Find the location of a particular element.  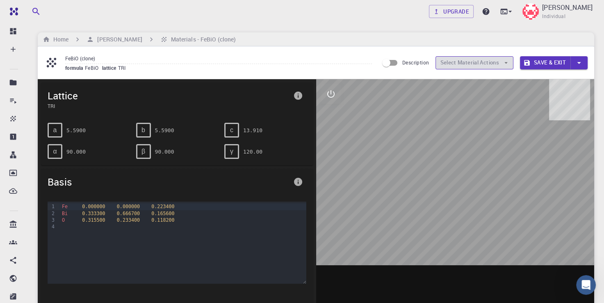

img: logo is located at coordinates (12, 11).